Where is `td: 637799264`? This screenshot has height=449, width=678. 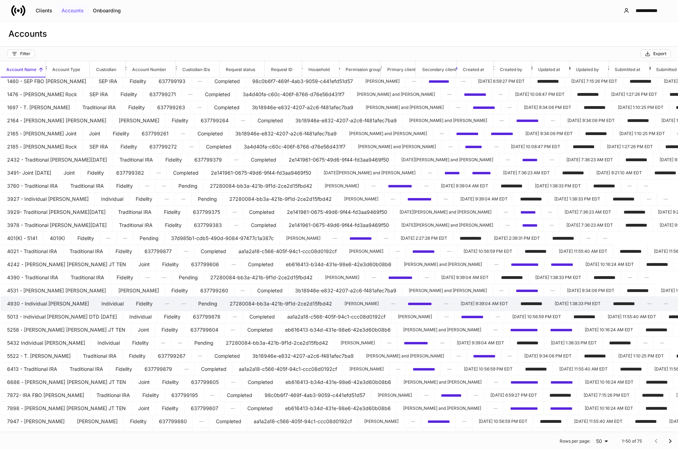
td: 637799264 is located at coordinates (215, 120).